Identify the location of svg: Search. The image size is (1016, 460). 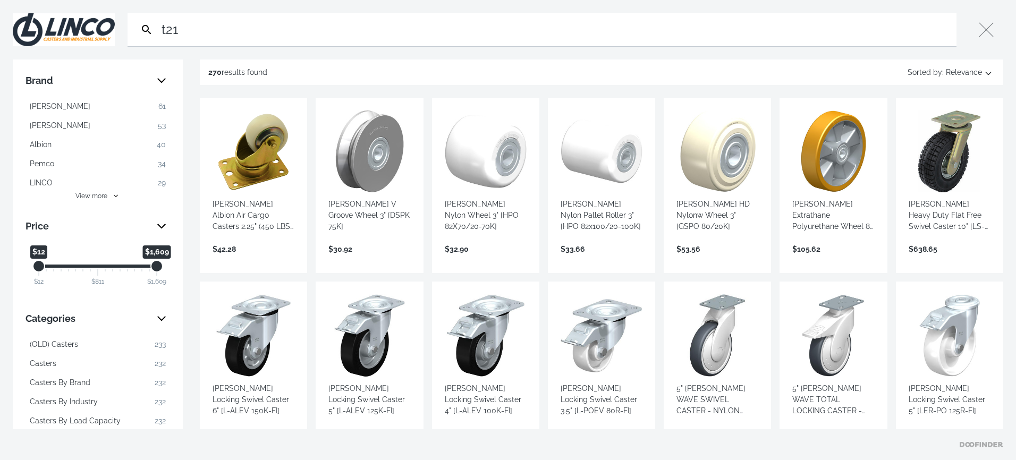
(147, 30).